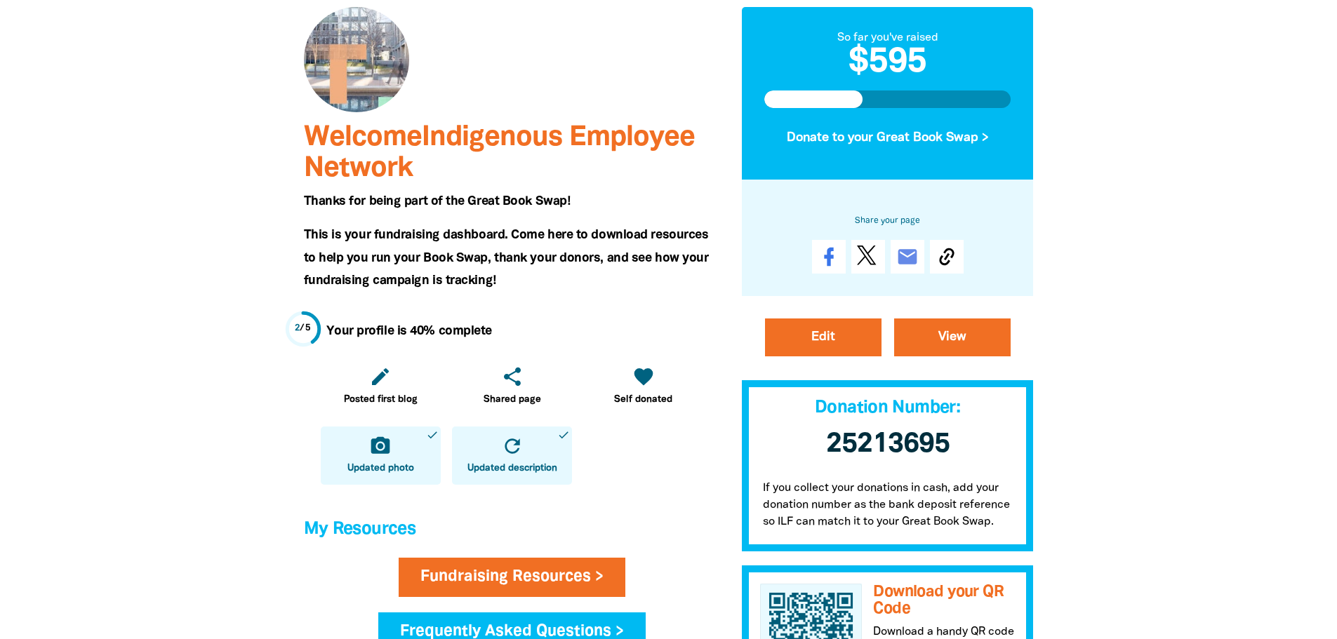 The width and height of the screenshot is (1337, 639). I want to click on span: Self donated, so click(643, 400).